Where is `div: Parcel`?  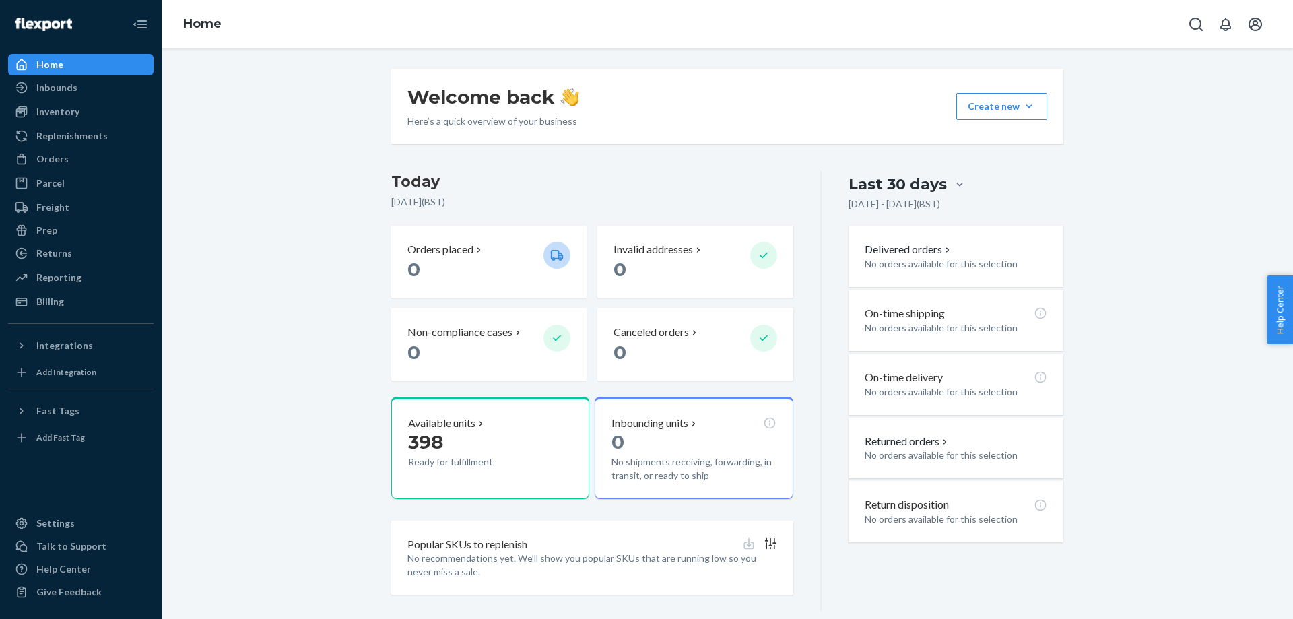 div: Parcel is located at coordinates (50, 183).